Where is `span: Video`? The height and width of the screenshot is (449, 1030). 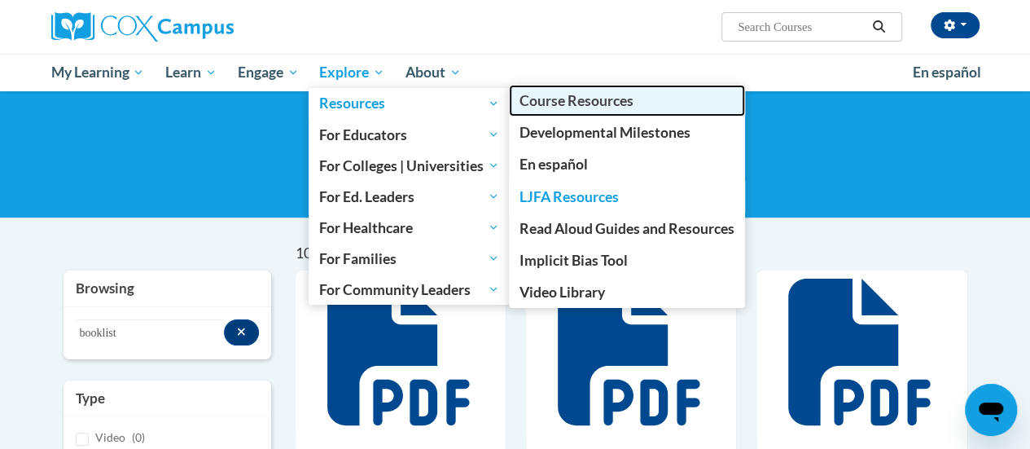
span: Video is located at coordinates (110, 436).